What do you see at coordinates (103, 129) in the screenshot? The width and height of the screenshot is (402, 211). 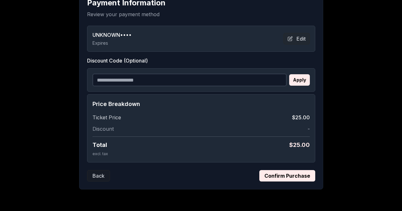 I see `span: Discount` at bounding box center [103, 129].